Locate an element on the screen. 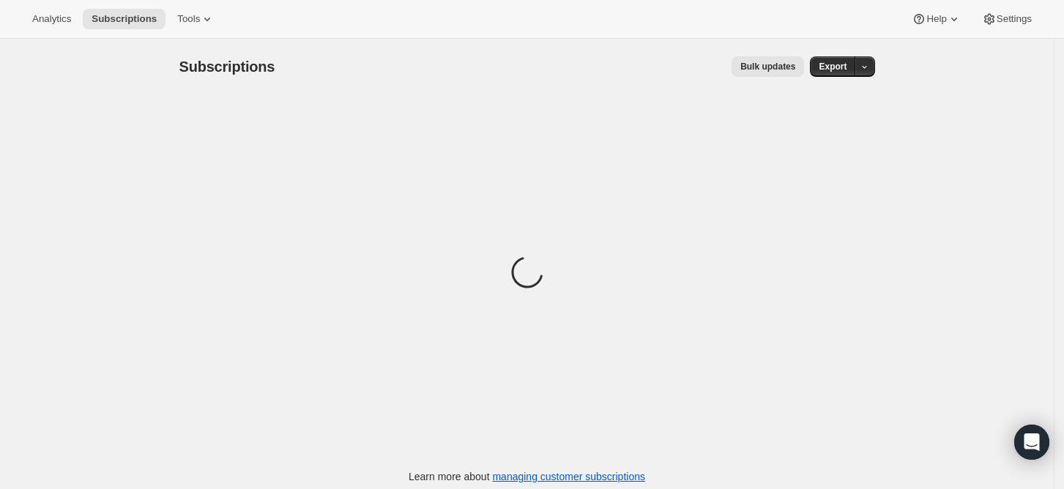 This screenshot has width=1064, height=489. span: Export is located at coordinates (832, 67).